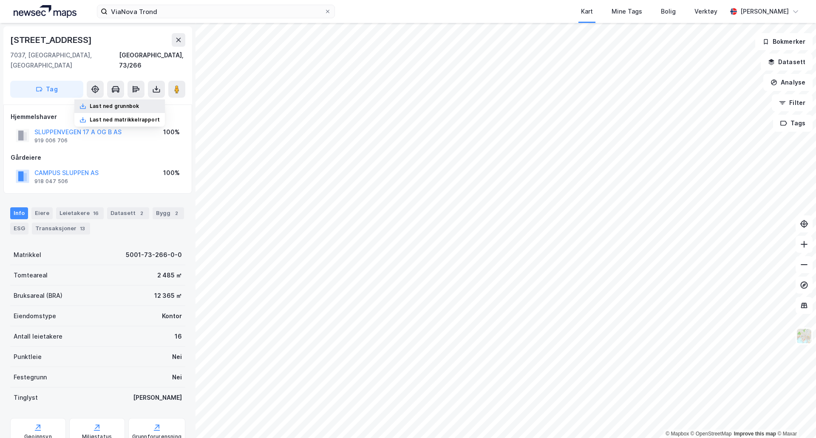 This screenshot has height=438, width=816. What do you see at coordinates (172, 316) in the screenshot?
I see `div: Kontor` at bounding box center [172, 316].